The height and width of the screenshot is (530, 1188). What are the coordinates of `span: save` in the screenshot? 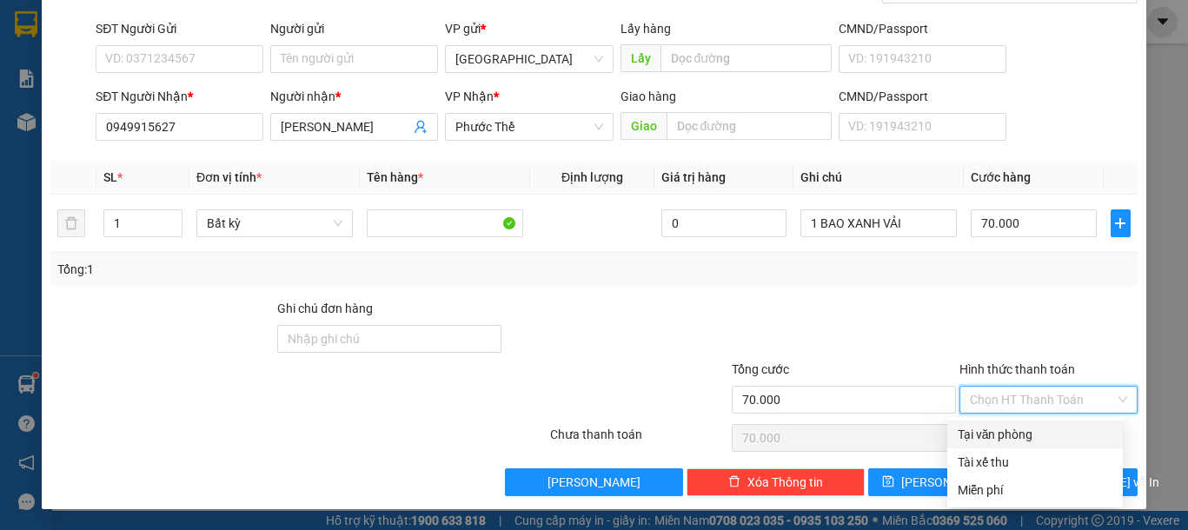 It's located at (888, 482).